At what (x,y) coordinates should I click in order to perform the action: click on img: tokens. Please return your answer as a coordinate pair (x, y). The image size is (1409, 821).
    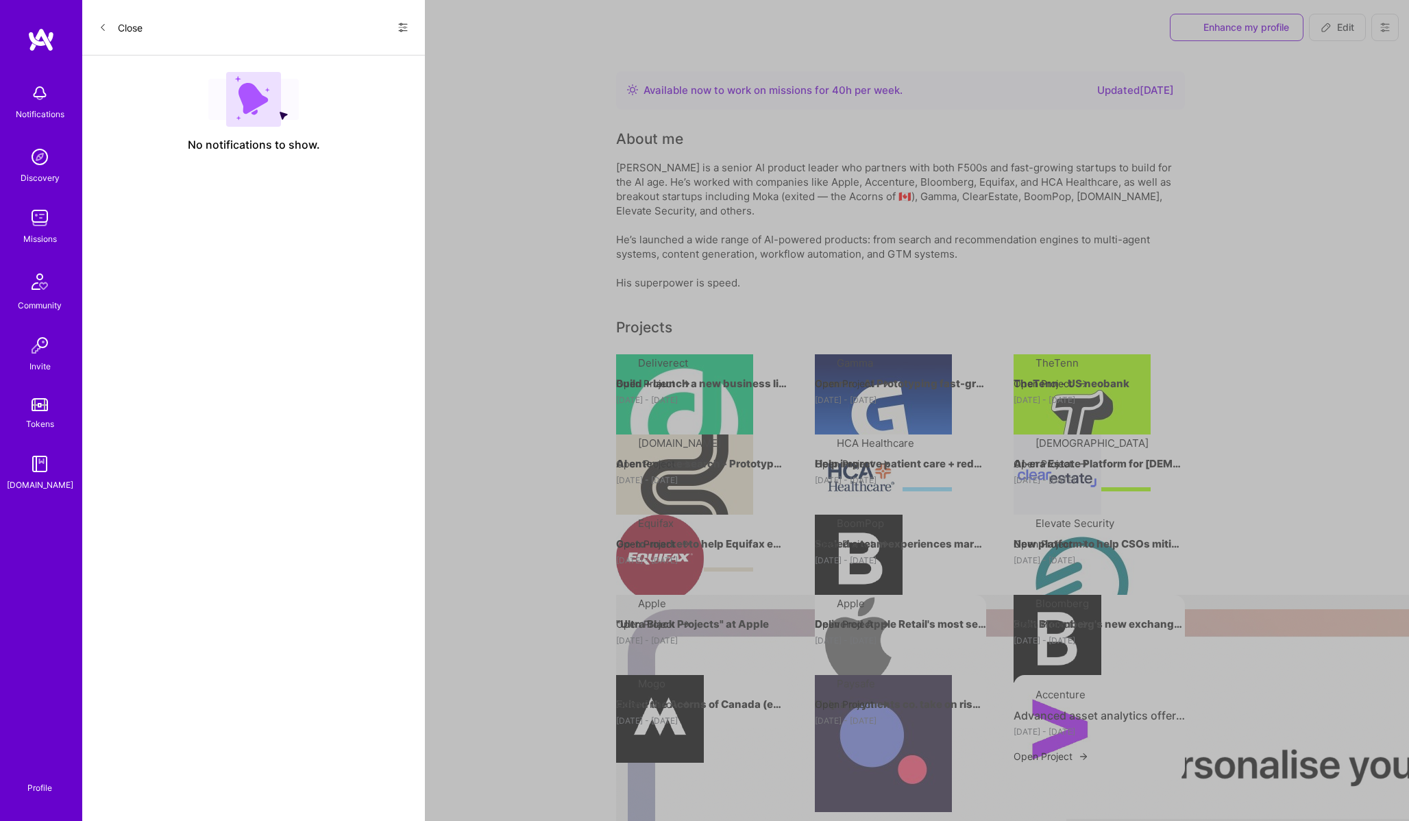
    Looking at the image, I should click on (40, 404).